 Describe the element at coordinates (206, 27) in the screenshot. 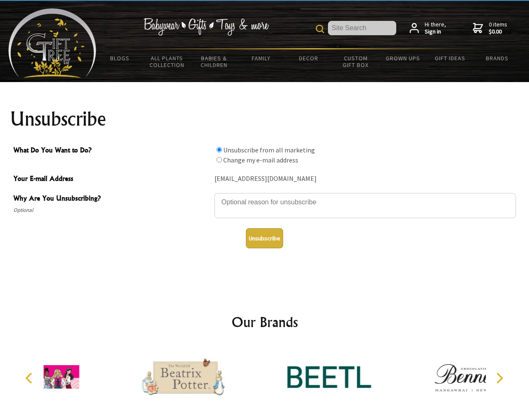

I see `img: Babywear - Gifts - Toys & more` at that location.